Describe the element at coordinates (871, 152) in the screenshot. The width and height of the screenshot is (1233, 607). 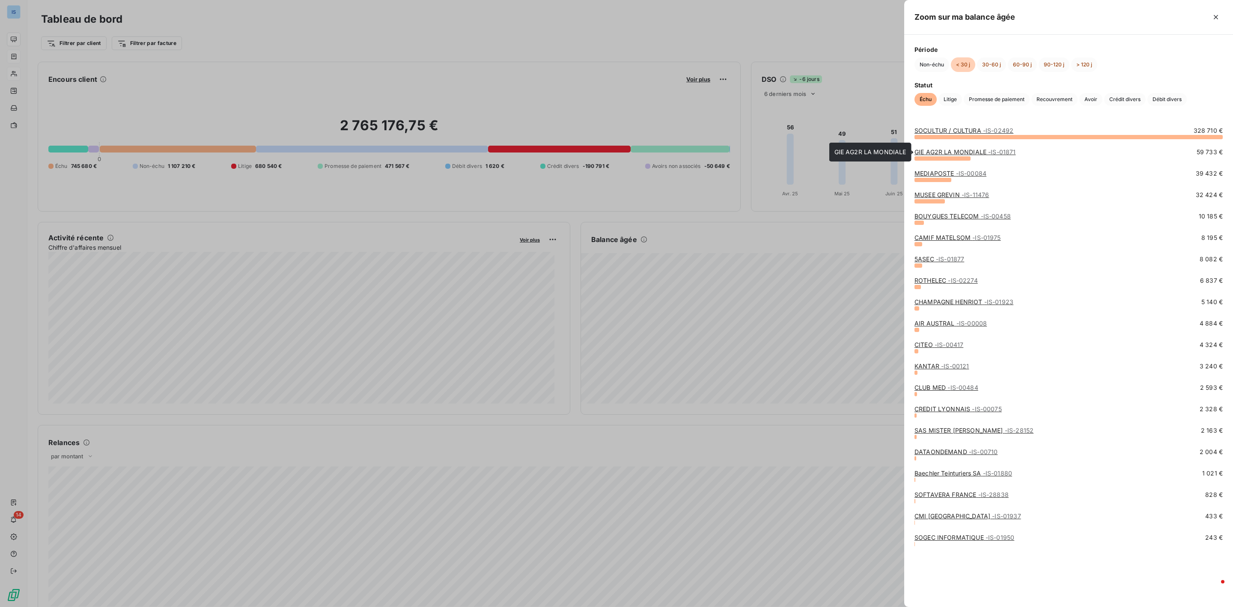
I see `span: GIE AG2R LA MONDIALE` at that location.